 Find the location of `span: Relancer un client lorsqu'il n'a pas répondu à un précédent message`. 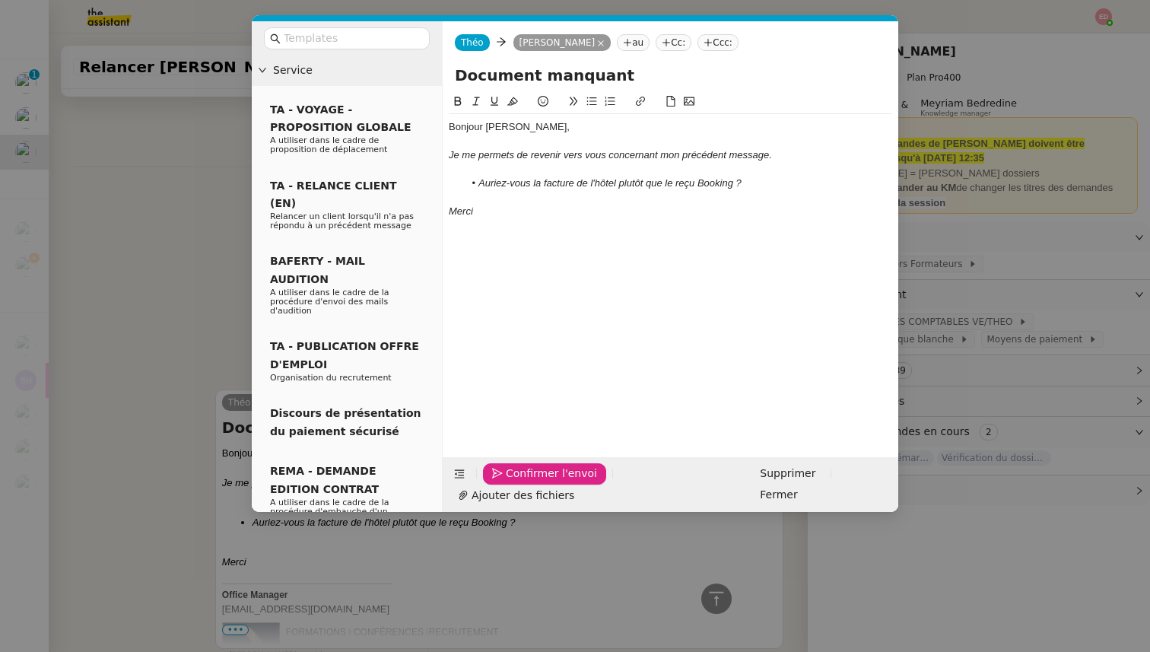

span: Relancer un client lorsqu'il n'a pas répondu à un précédent message is located at coordinates (342, 221).